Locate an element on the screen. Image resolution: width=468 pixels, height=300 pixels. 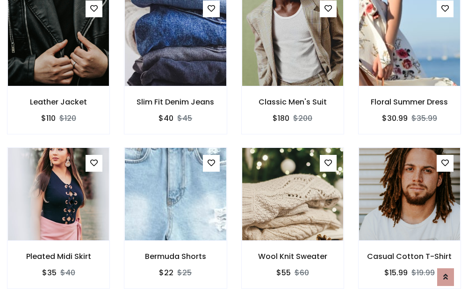
h6: $55 is located at coordinates (283, 273).